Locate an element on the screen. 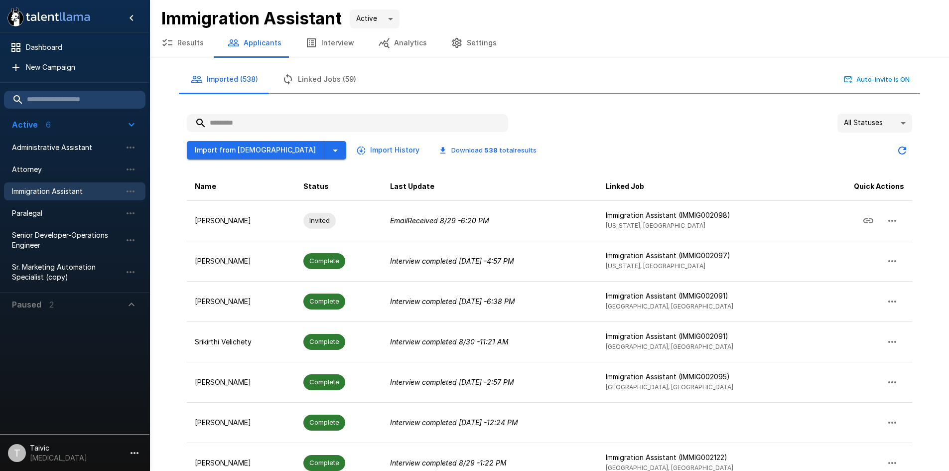  button: Imported (538) is located at coordinates (224, 79).